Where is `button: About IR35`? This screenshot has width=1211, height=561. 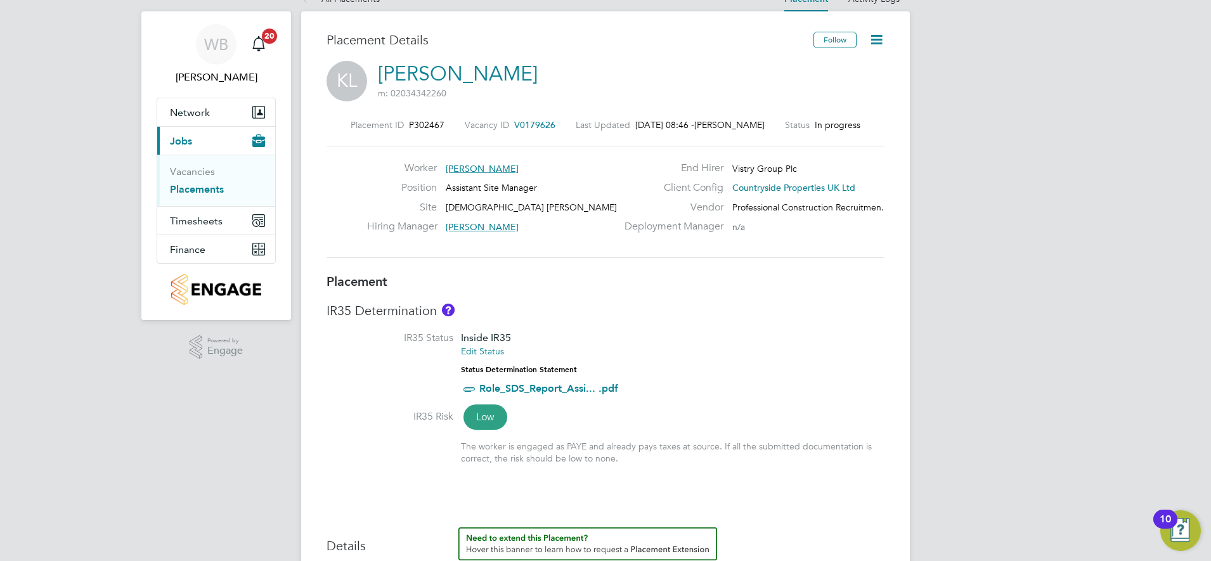 button: About IR35 is located at coordinates (448, 310).